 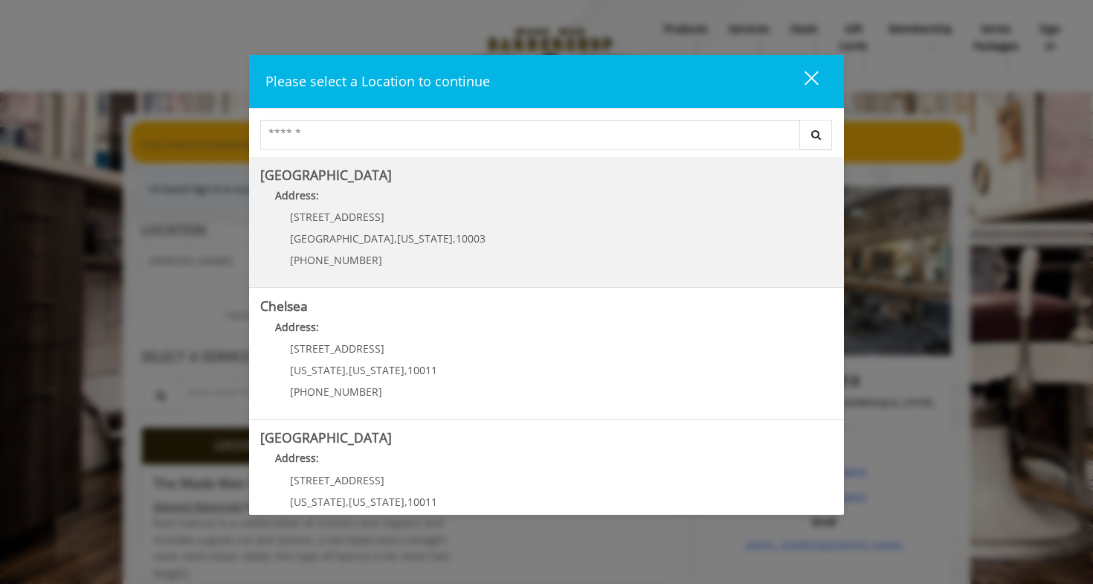 I want to click on button: close dialog, so click(x=803, y=81).